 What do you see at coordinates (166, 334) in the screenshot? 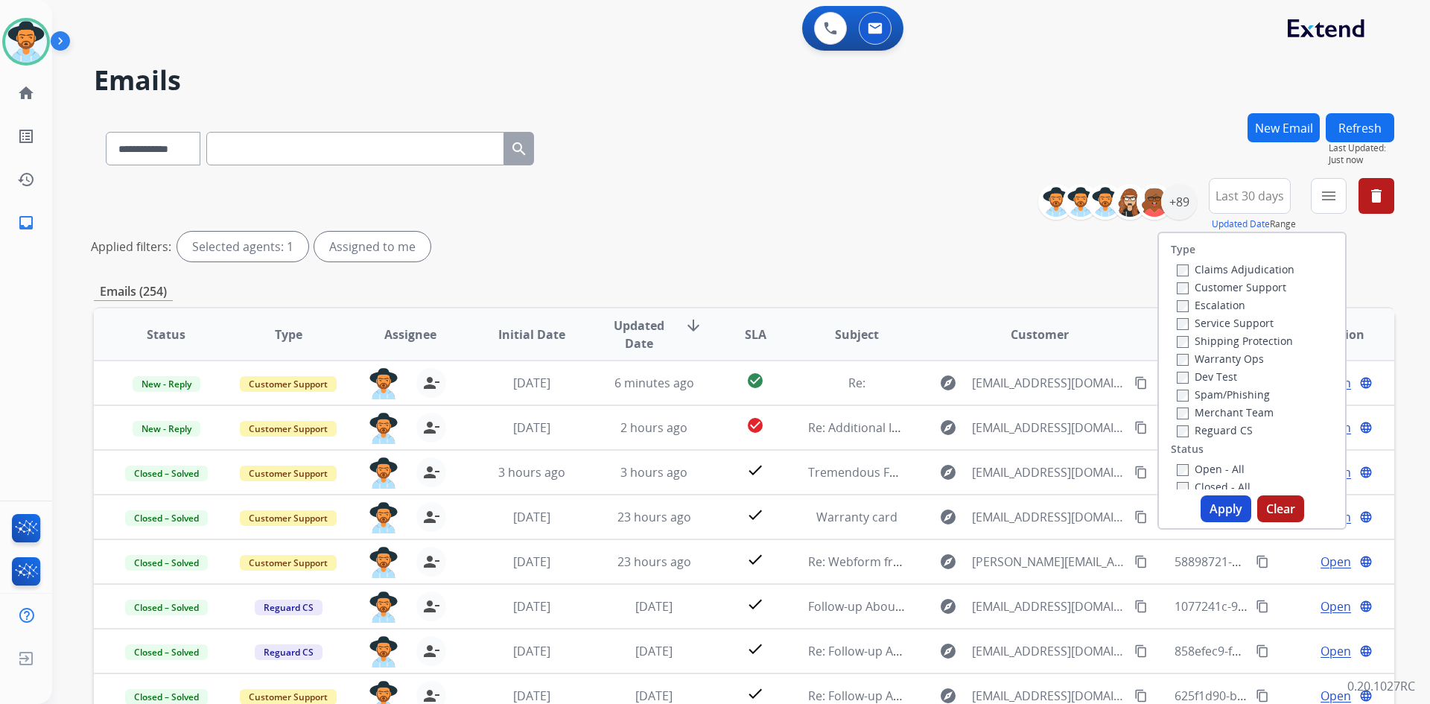
I see `span: Status` at bounding box center [166, 334].